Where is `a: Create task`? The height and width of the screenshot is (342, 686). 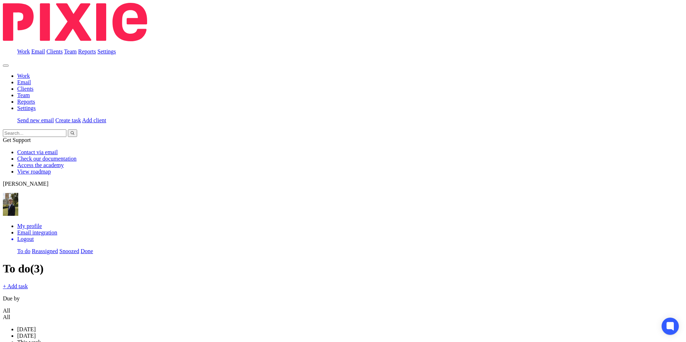
a: Create task is located at coordinates (68, 120).